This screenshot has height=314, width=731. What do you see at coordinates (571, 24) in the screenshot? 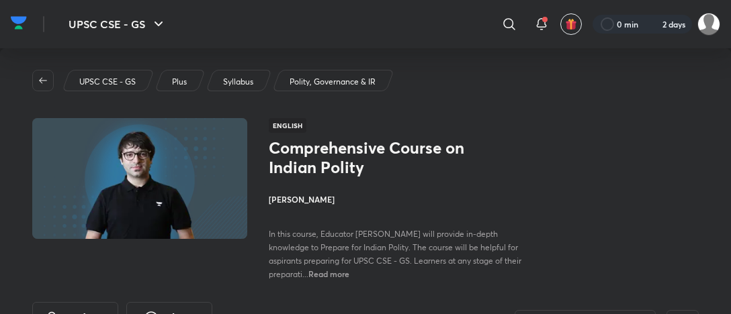
I see `img: avatar` at bounding box center [571, 24].